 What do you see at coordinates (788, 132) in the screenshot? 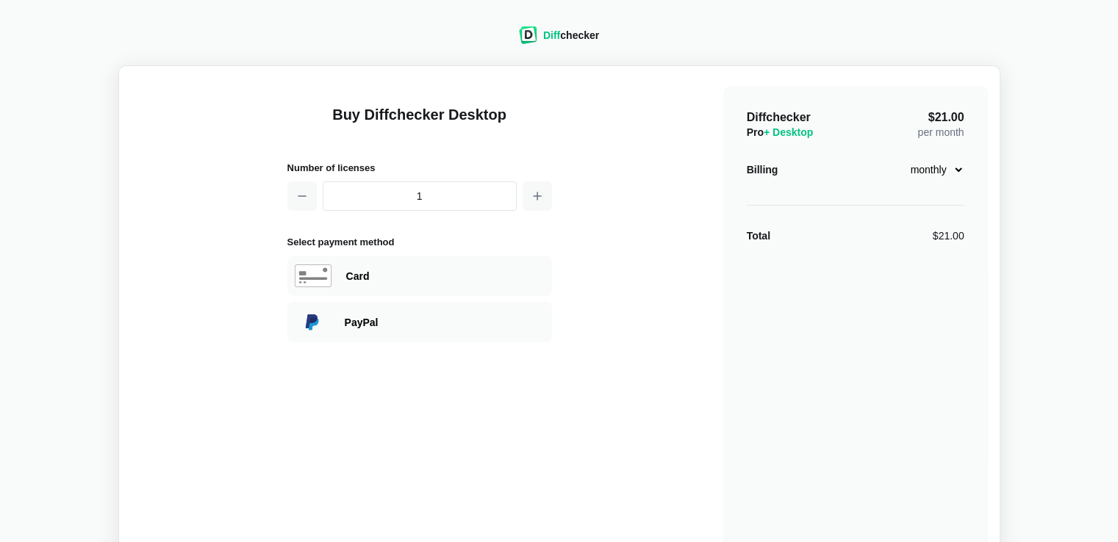
I see `span: + Desktop` at bounding box center [788, 132].